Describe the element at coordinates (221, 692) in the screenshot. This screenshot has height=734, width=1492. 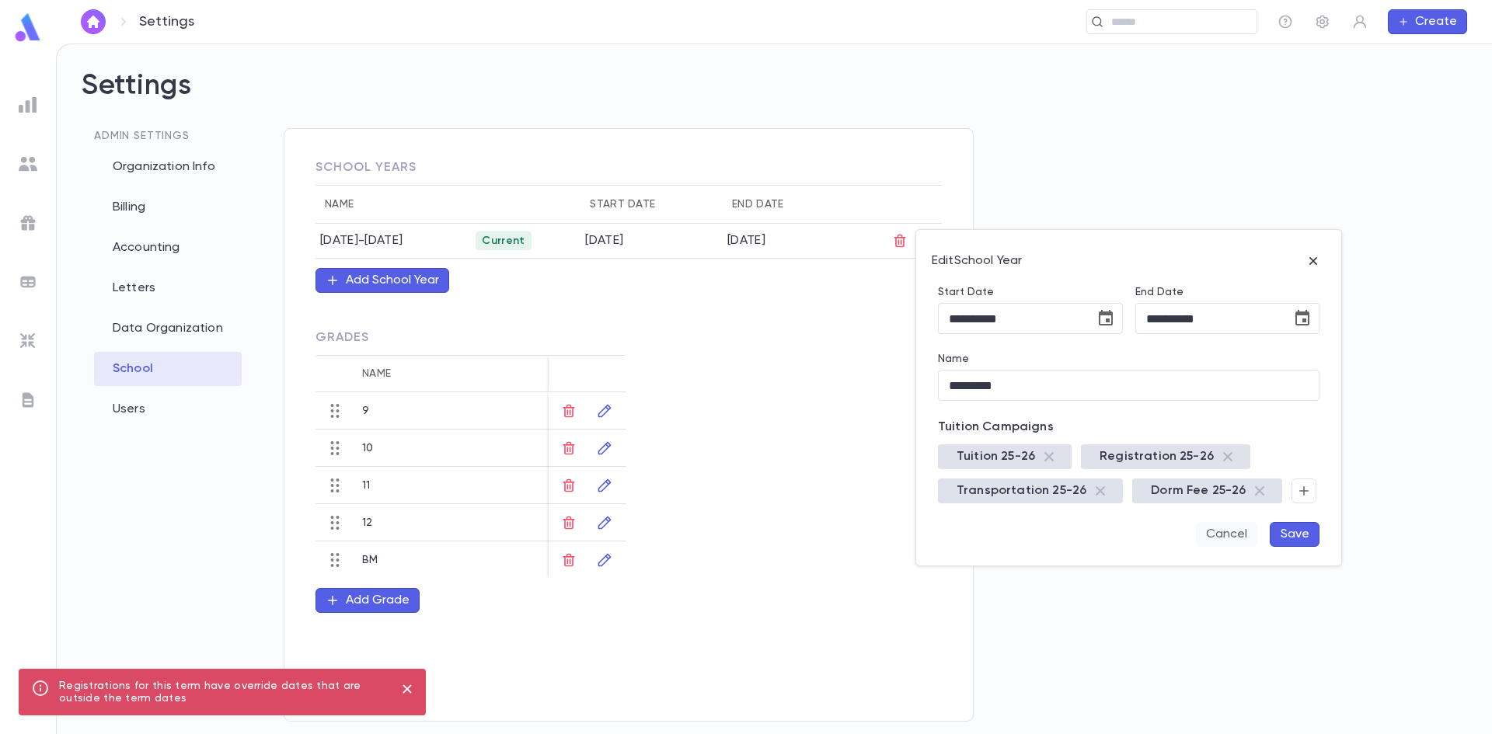
I see `div: Registrations for this term have override dates that are outside the term dates` at that location.